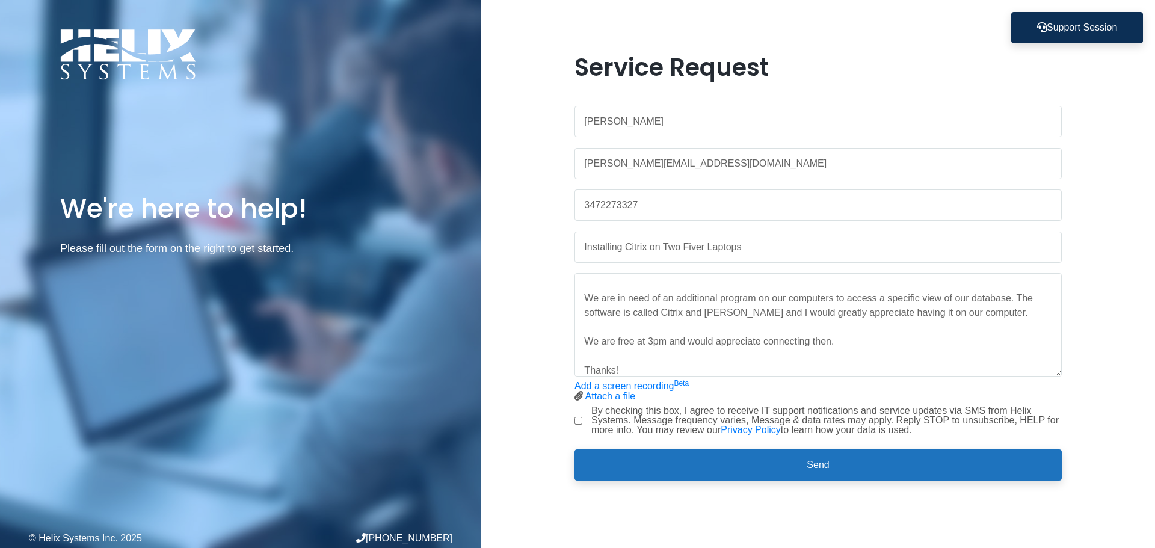  What do you see at coordinates (826, 420) in the screenshot?
I see `label: By checking this box, I agree to receive IT support notifications and service updates via SMS fro...` at bounding box center [826, 420].